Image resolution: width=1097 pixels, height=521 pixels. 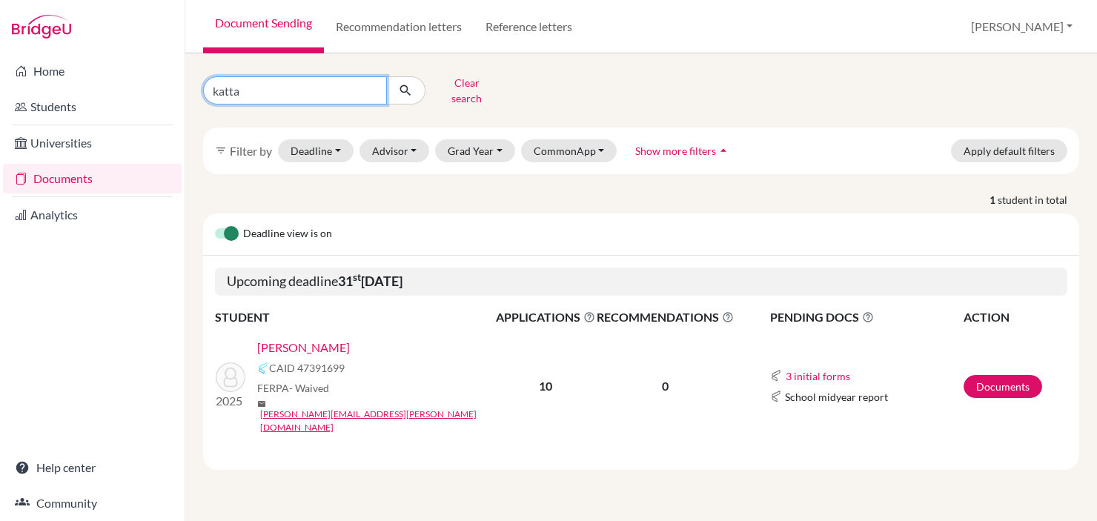 I want to click on button: Apply default filters, so click(x=1009, y=151).